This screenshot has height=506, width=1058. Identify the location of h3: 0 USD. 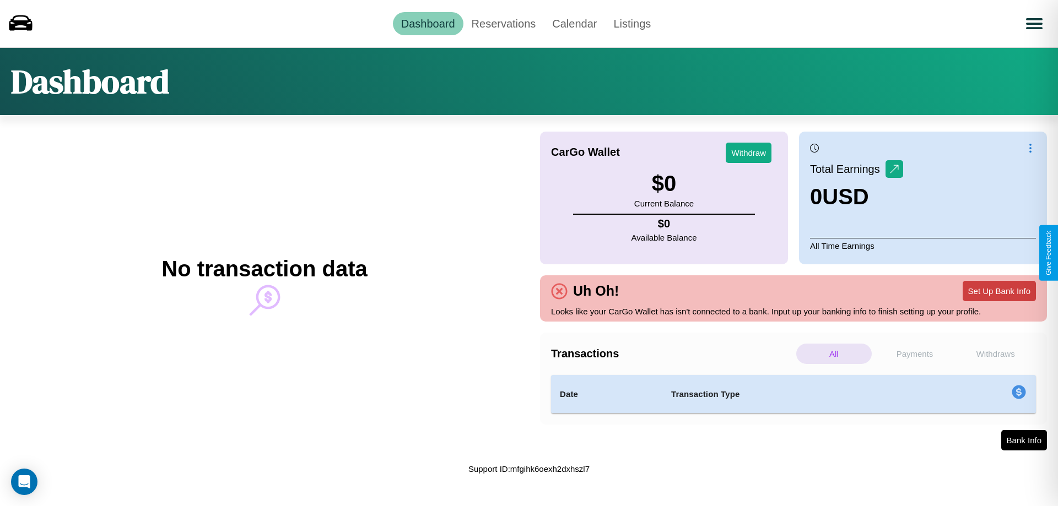
(856, 197).